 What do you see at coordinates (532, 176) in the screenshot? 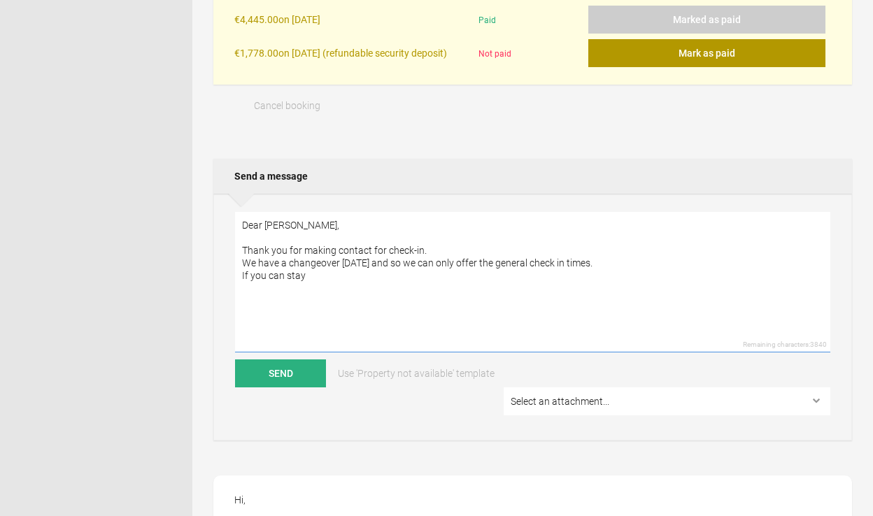
I see `h2: Send a message` at bounding box center [532, 176].